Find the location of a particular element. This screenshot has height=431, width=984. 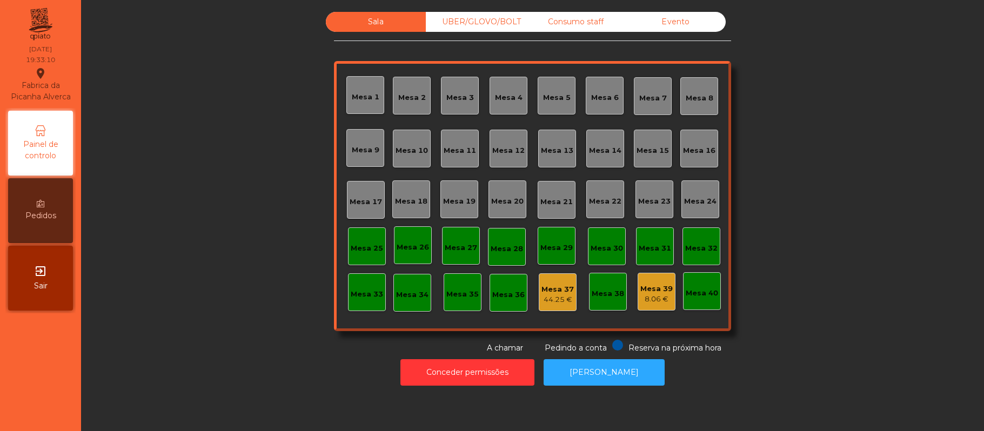

div: Mesa 10 is located at coordinates (412, 151).